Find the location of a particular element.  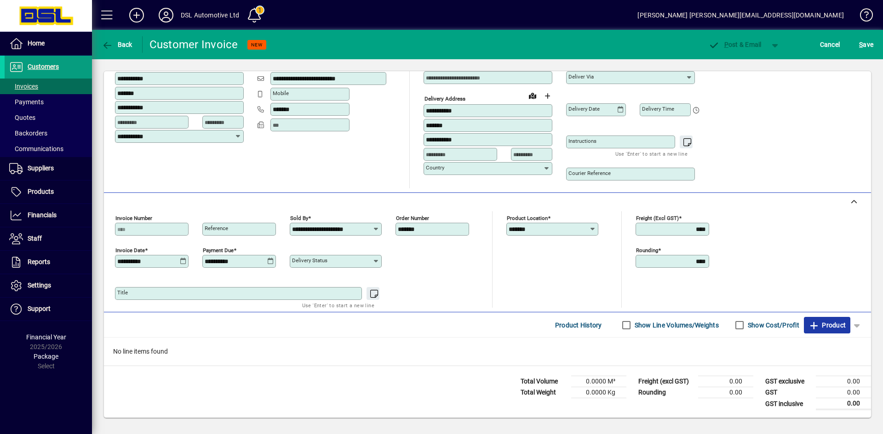

span: ave is located at coordinates (866, 45).